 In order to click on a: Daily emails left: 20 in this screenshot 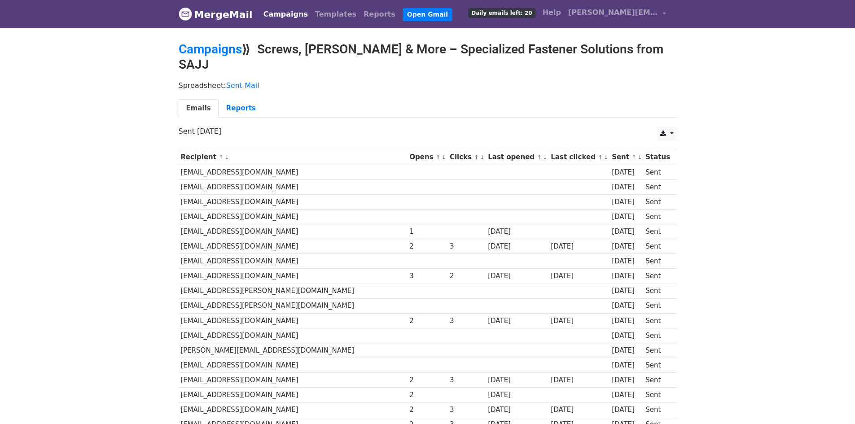, I will do `click(501, 13)`.